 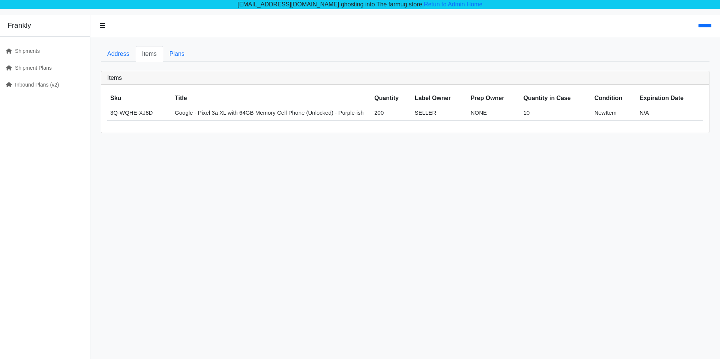 I want to click on th: Sku, so click(x=140, y=98).